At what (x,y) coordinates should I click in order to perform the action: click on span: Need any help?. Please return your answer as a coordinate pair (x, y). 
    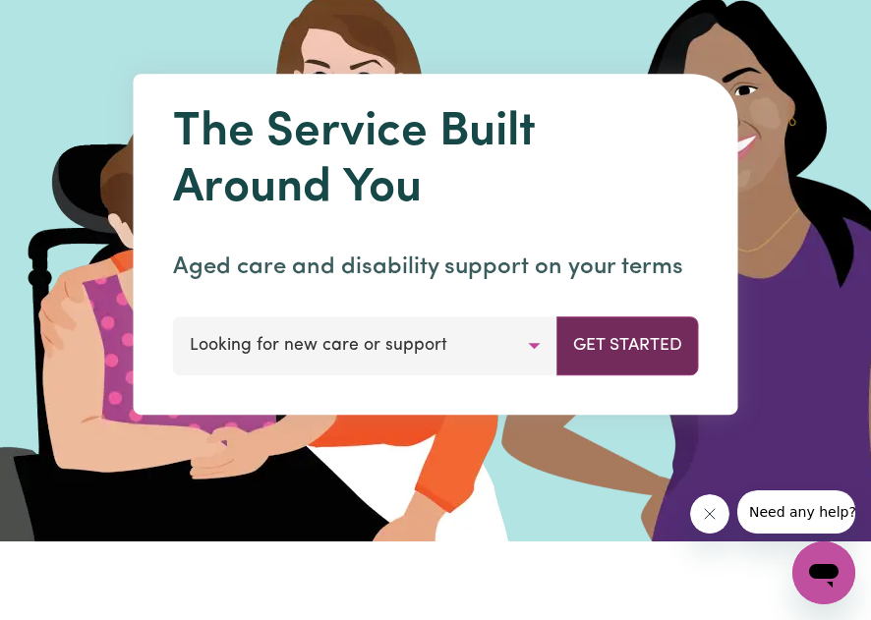
    Looking at the image, I should click on (65, 22).